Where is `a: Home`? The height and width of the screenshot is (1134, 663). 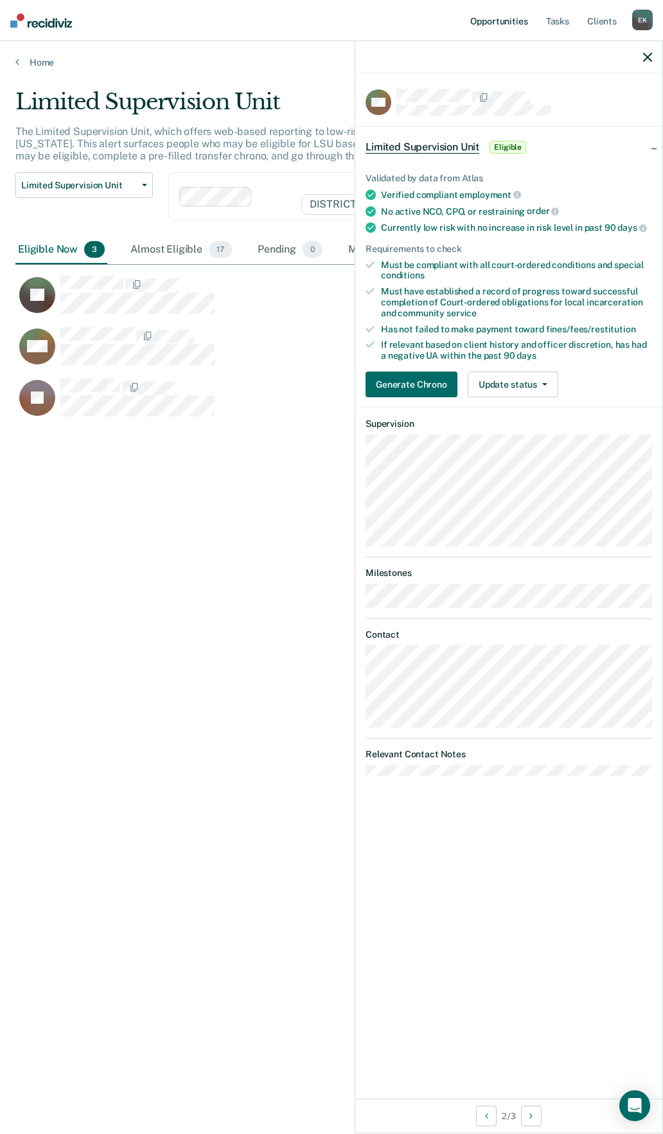 a: Home is located at coordinates (332, 62).